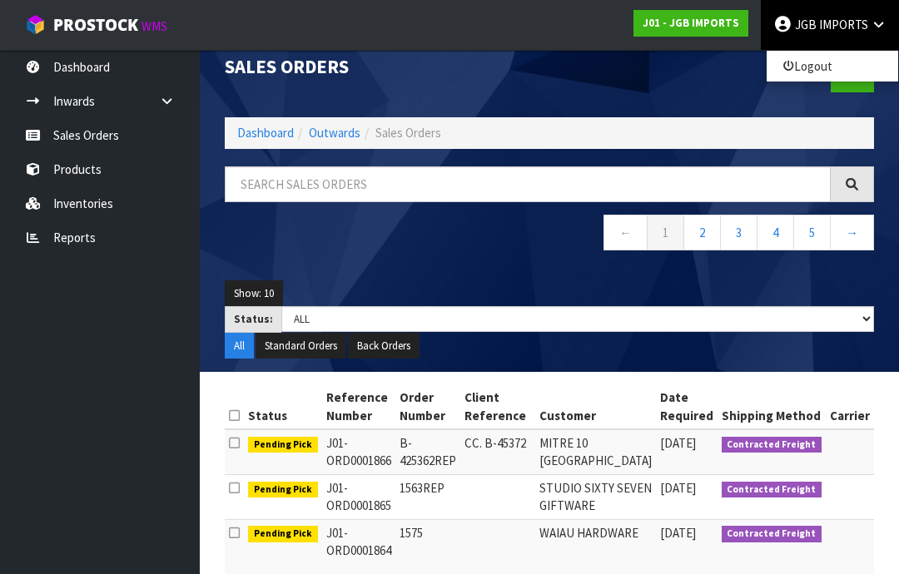 Image resolution: width=899 pixels, height=574 pixels. I want to click on strong: Status:, so click(253, 319).